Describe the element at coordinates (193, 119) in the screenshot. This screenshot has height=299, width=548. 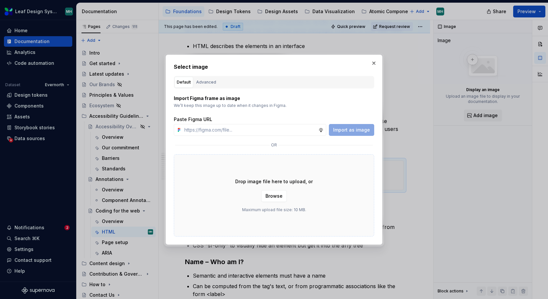
I see `label: Paste Figma URL` at that location.